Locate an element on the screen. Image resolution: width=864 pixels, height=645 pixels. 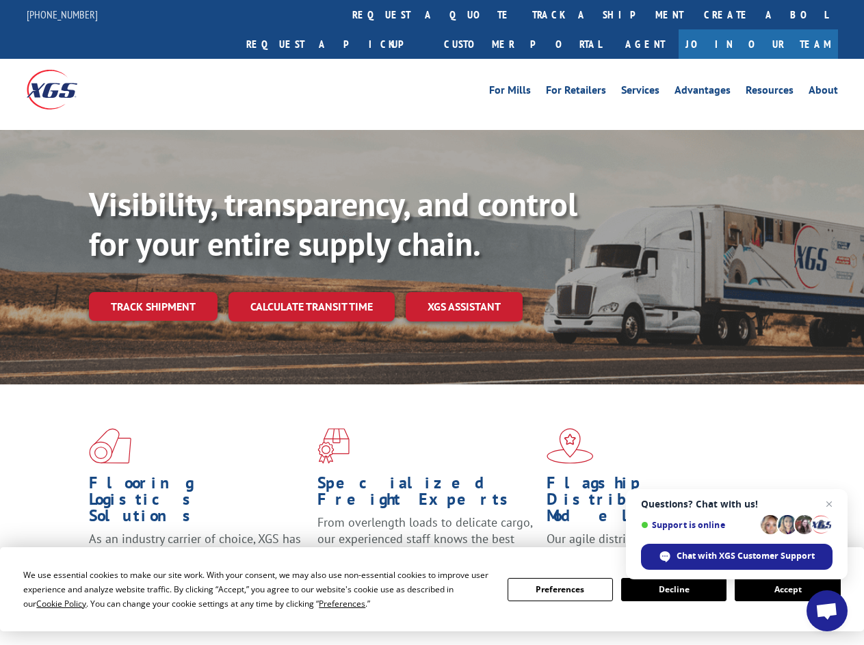
div: Chat with XGS Customer Support is located at coordinates (736, 557).